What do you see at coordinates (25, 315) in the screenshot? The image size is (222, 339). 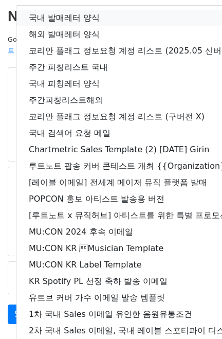 I see `a: Send` at bounding box center [25, 315].